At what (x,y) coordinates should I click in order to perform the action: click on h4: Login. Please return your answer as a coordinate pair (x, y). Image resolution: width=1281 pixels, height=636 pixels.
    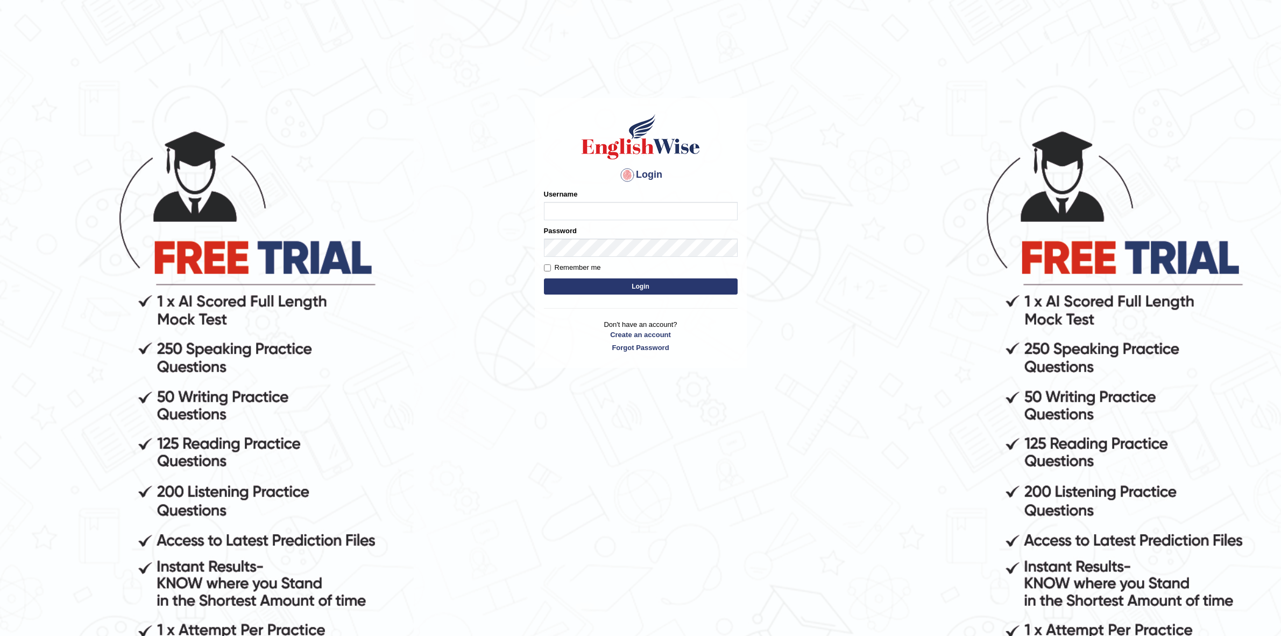
    Looking at the image, I should click on (641, 175).